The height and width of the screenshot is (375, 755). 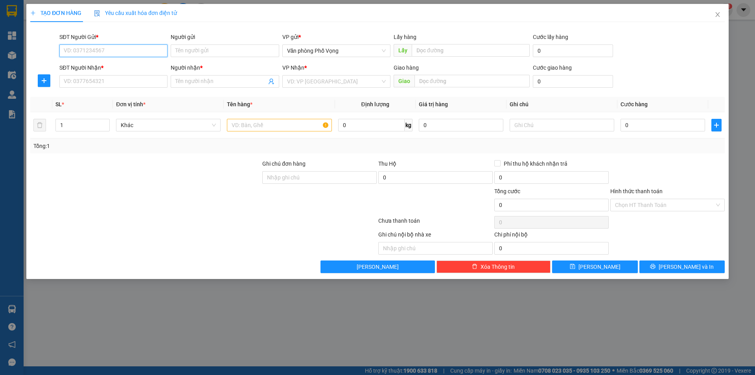 I want to click on img: icon, so click(x=97, y=13).